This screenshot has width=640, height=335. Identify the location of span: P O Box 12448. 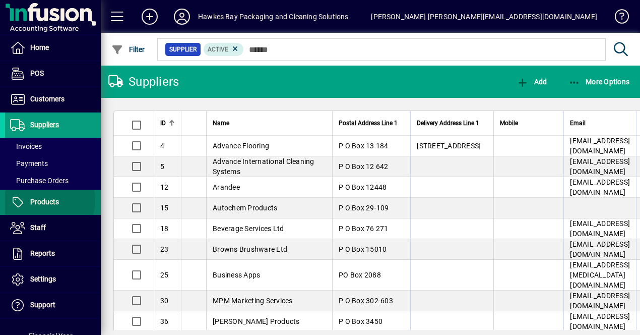
(362, 187).